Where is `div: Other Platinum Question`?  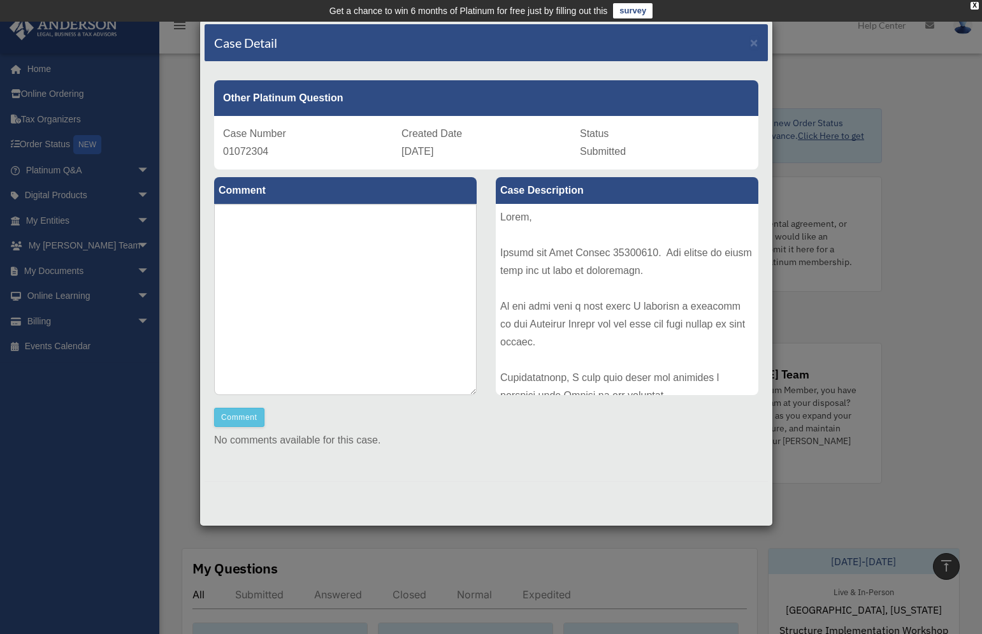
div: Other Platinum Question is located at coordinates (486, 98).